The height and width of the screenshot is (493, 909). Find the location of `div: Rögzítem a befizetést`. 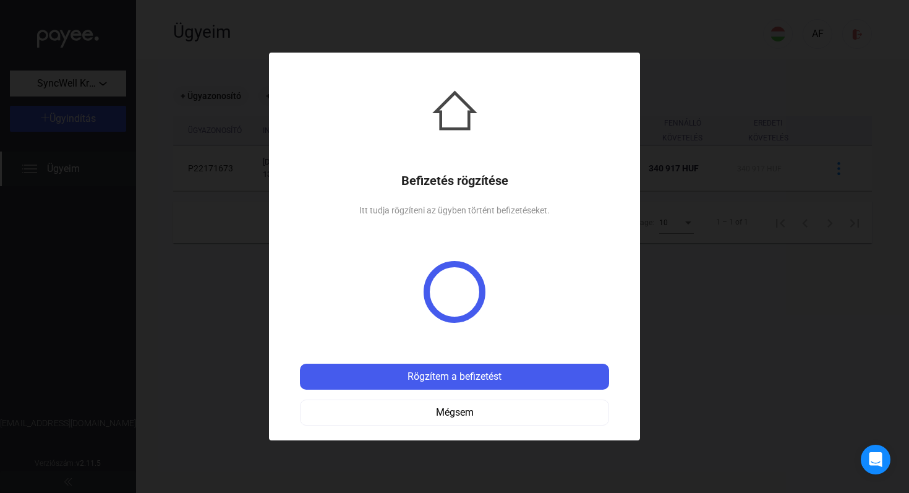

div: Rögzítem a befizetést is located at coordinates (454, 376).